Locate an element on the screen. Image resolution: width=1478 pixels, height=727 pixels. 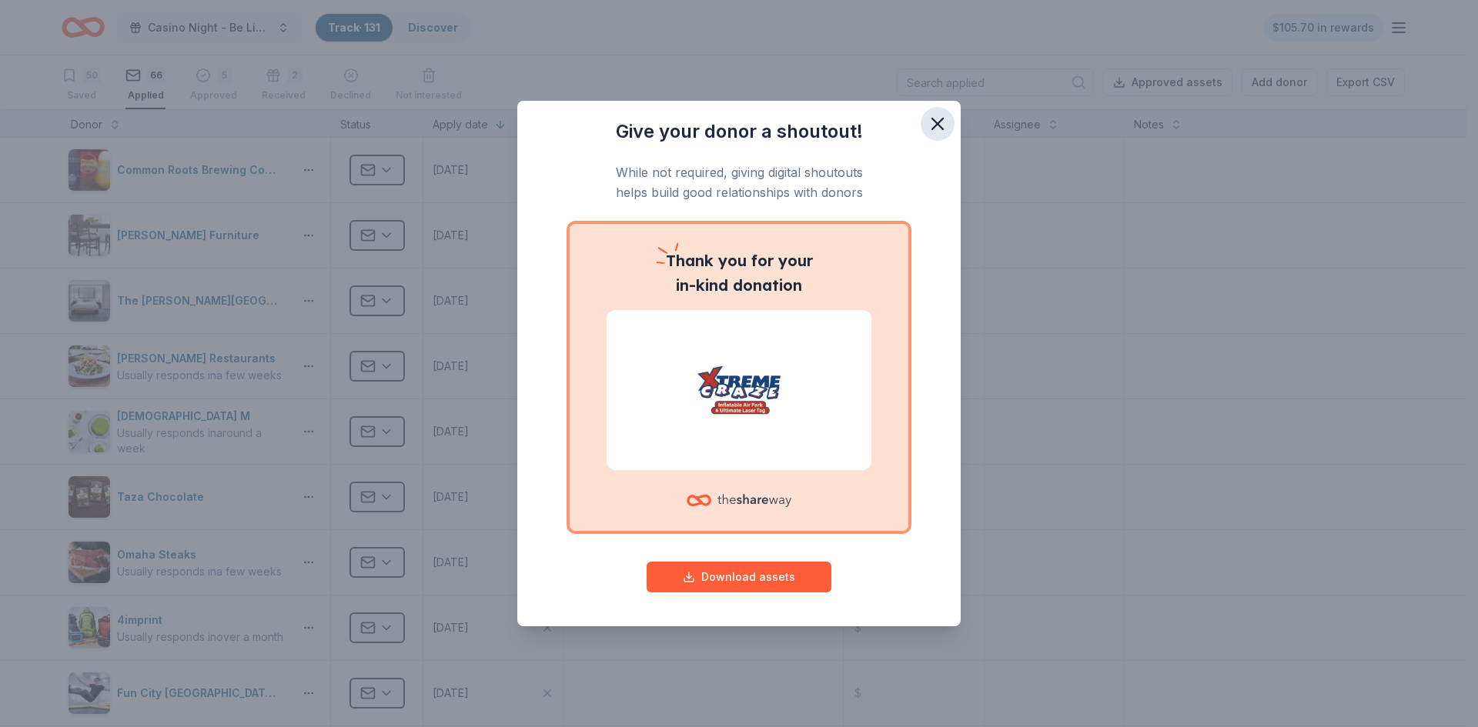
h3: Give your donor a shoutout! is located at coordinates (739, 132).